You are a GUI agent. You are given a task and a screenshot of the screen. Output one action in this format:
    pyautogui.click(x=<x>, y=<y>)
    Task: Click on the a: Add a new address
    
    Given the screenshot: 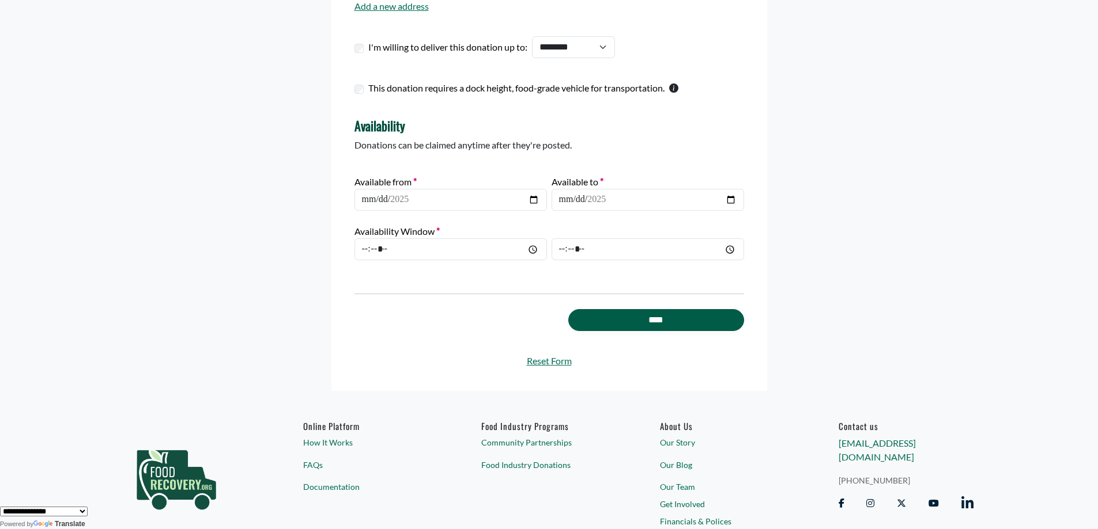 What is the action you would take?
    pyautogui.click(x=391, y=6)
    